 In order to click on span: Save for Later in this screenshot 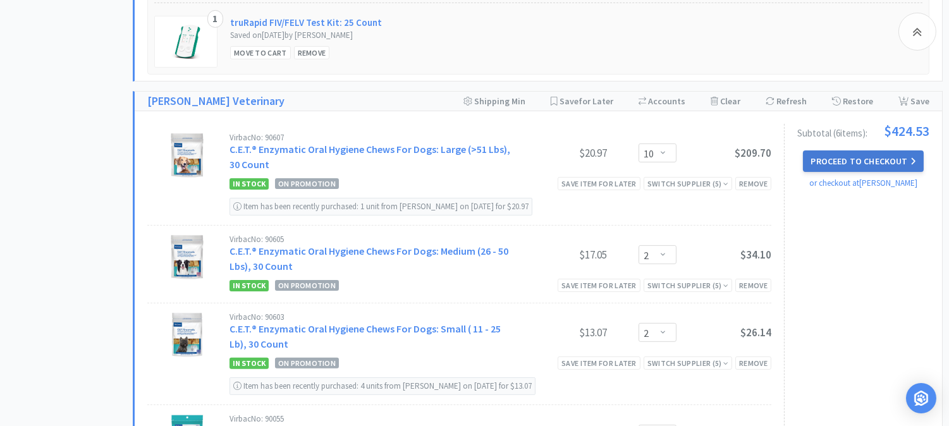, I will do `click(586, 101)`.